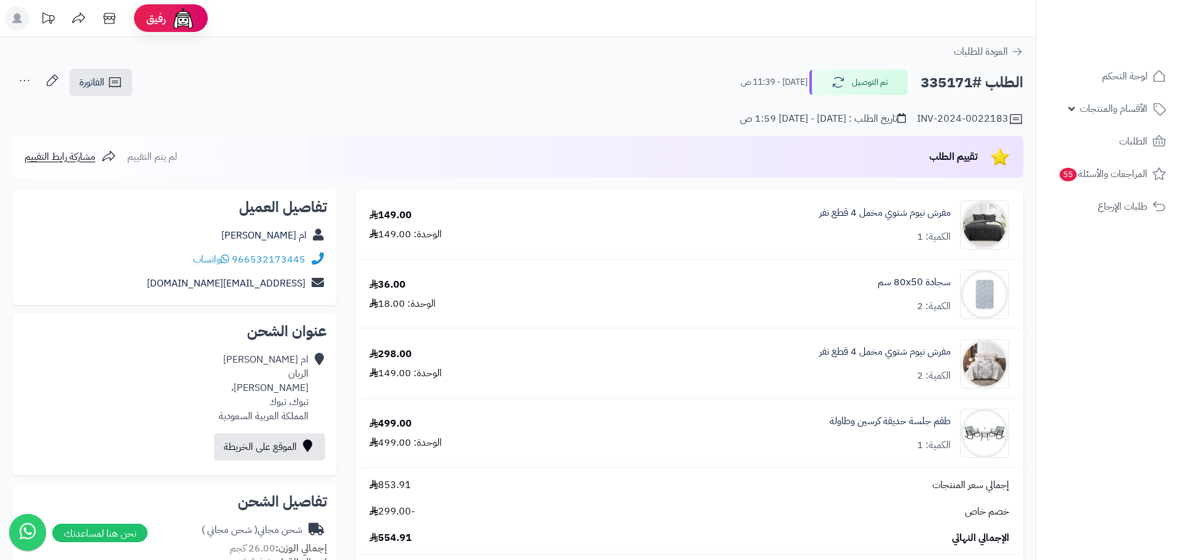  What do you see at coordinates (970, 119) in the screenshot?
I see `div: INV-2024-0022183` at bounding box center [970, 119].